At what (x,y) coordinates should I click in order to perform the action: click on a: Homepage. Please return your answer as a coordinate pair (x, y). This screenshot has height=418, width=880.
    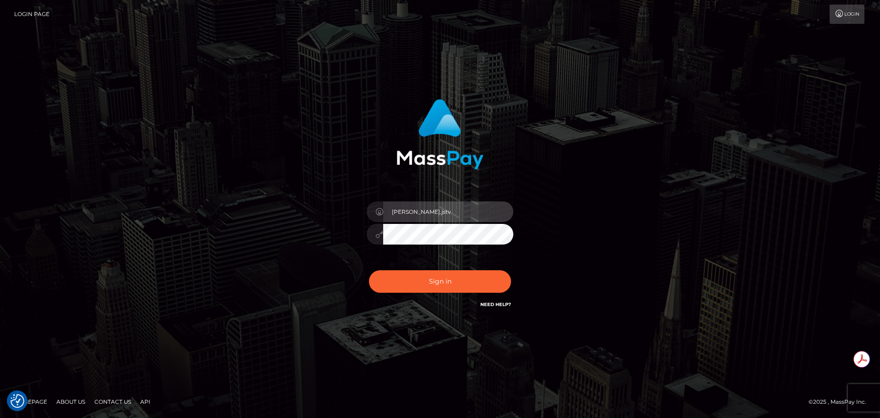
    Looking at the image, I should click on (30, 401).